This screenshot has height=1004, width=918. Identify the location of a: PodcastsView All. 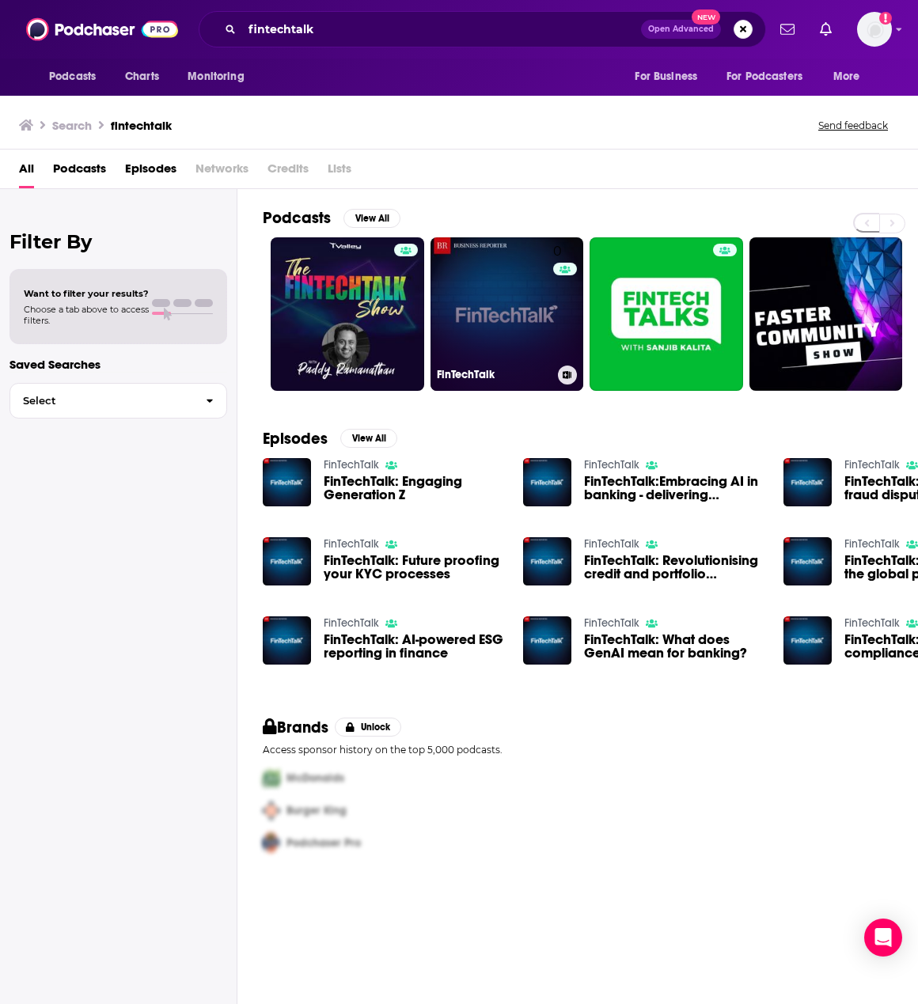
(331, 218).